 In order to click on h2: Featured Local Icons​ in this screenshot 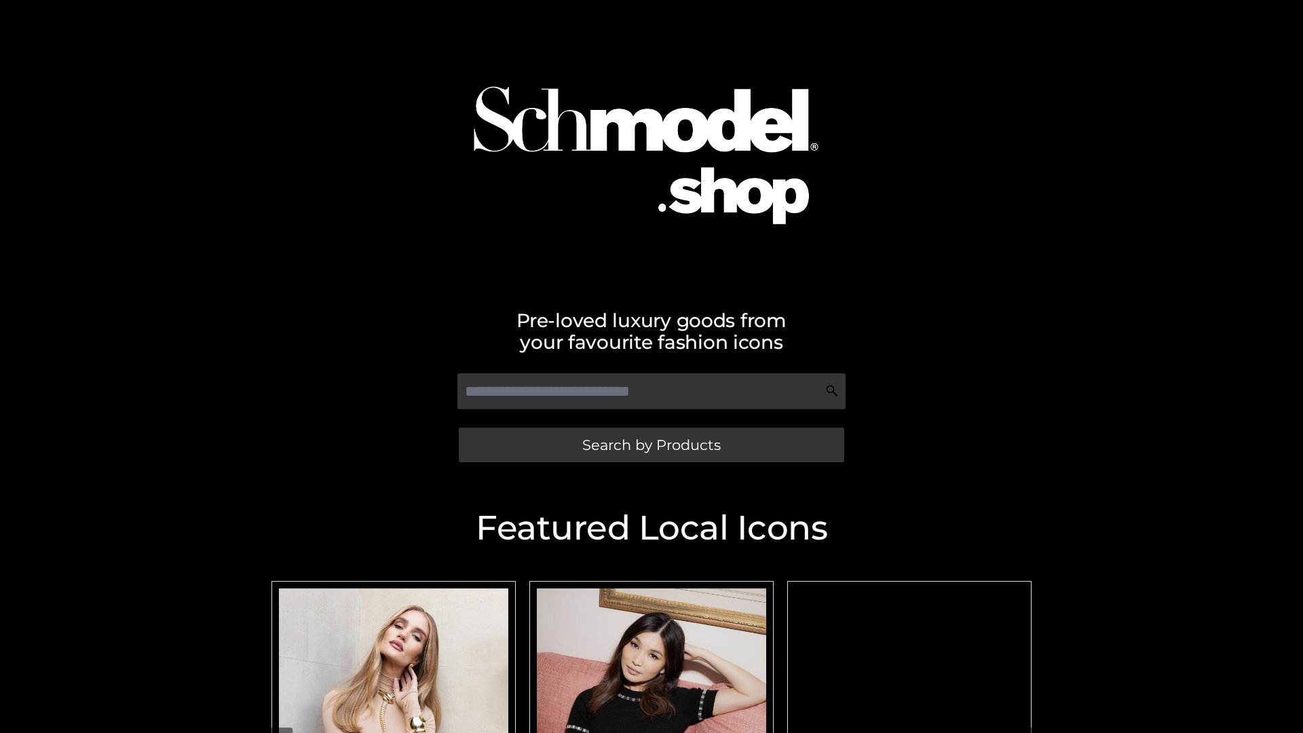, I will do `click(652, 528)`.